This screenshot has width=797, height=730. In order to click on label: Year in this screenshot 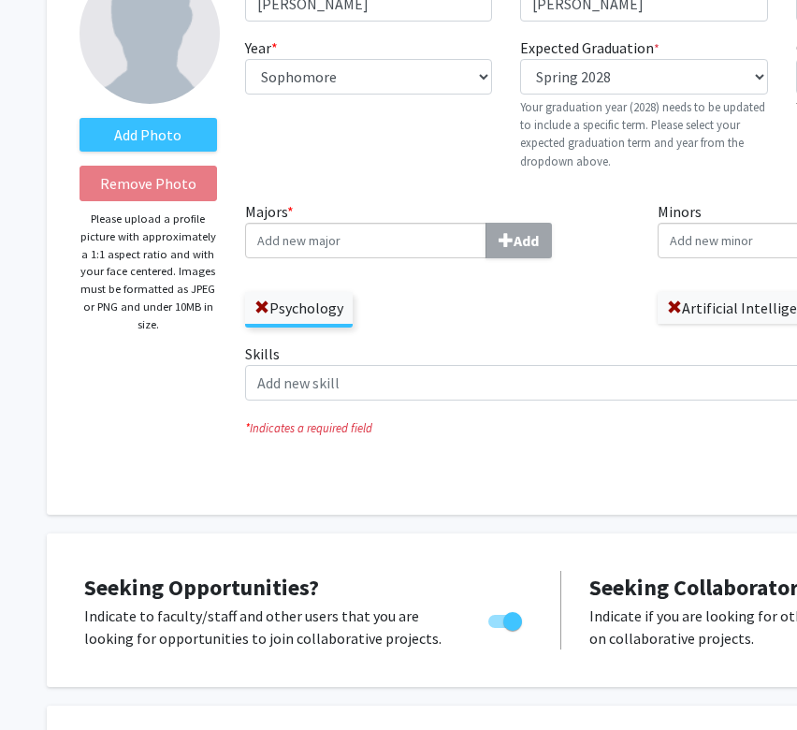, I will do `click(261, 48)`.